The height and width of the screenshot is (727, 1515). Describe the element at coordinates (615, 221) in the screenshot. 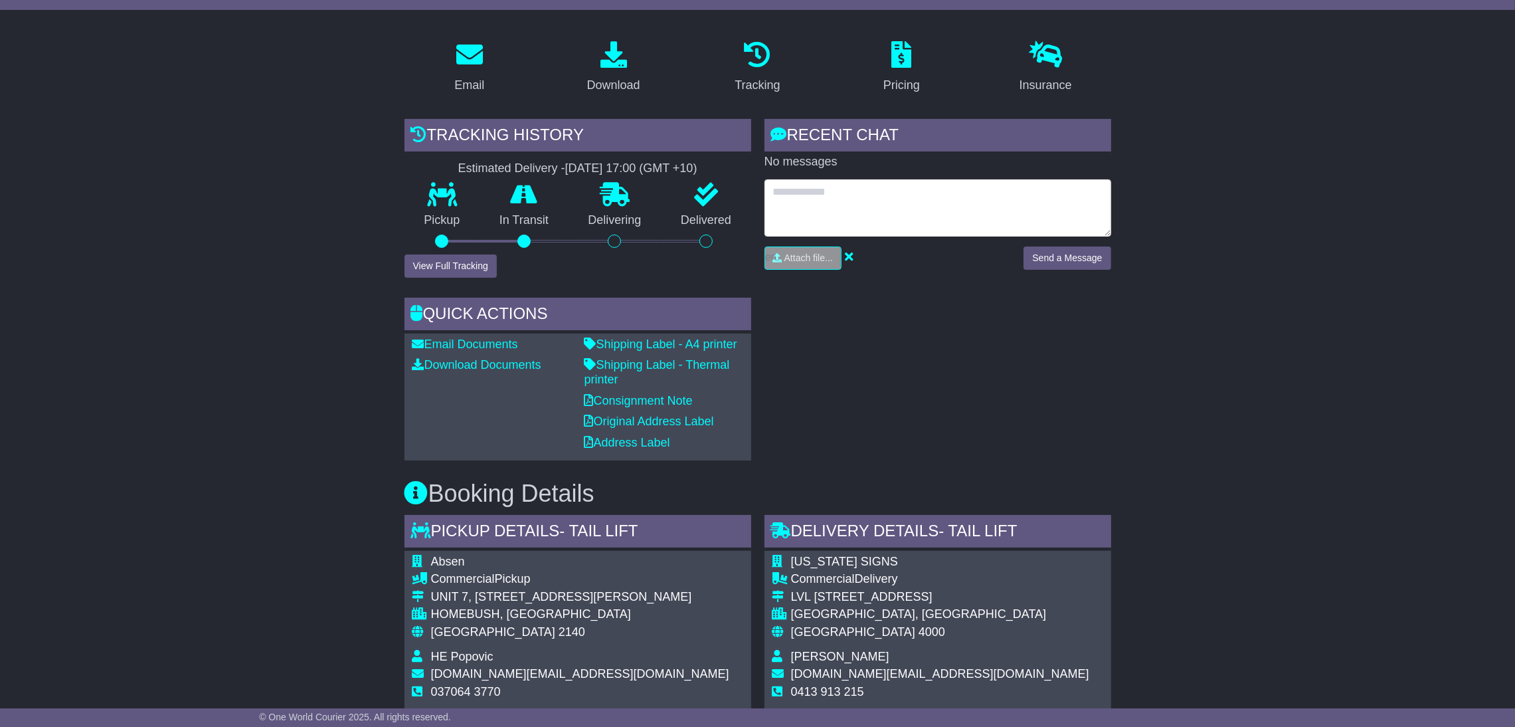

I see `p: Delivering` at that location.